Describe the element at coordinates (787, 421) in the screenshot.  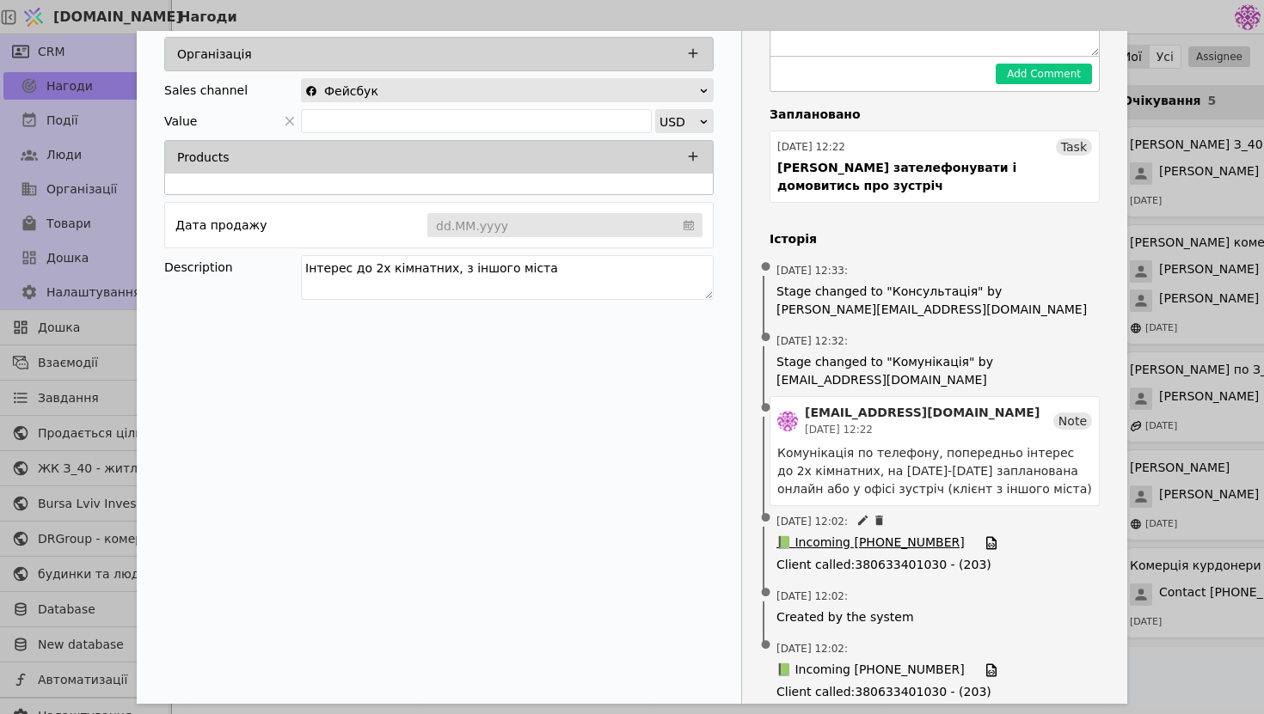
I see `img: de` at that location.